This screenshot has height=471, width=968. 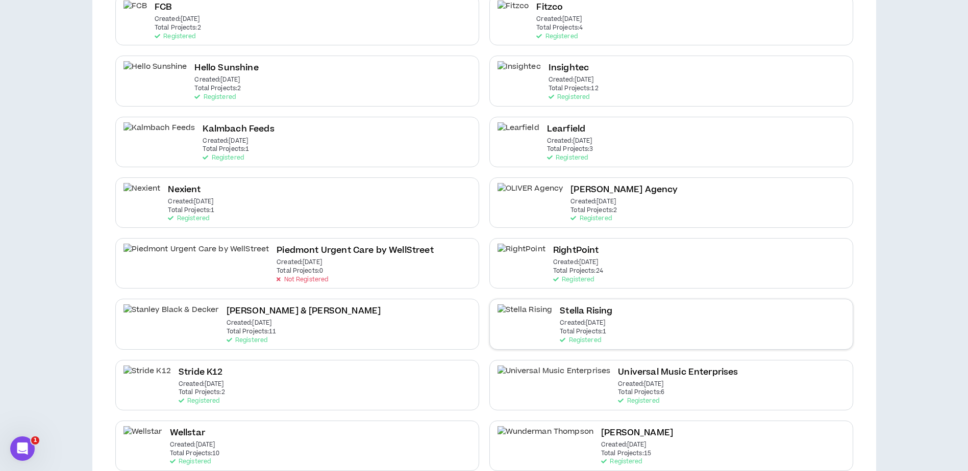 What do you see at coordinates (573, 89) in the screenshot?
I see `p: Total Projects: 12` at bounding box center [573, 89].